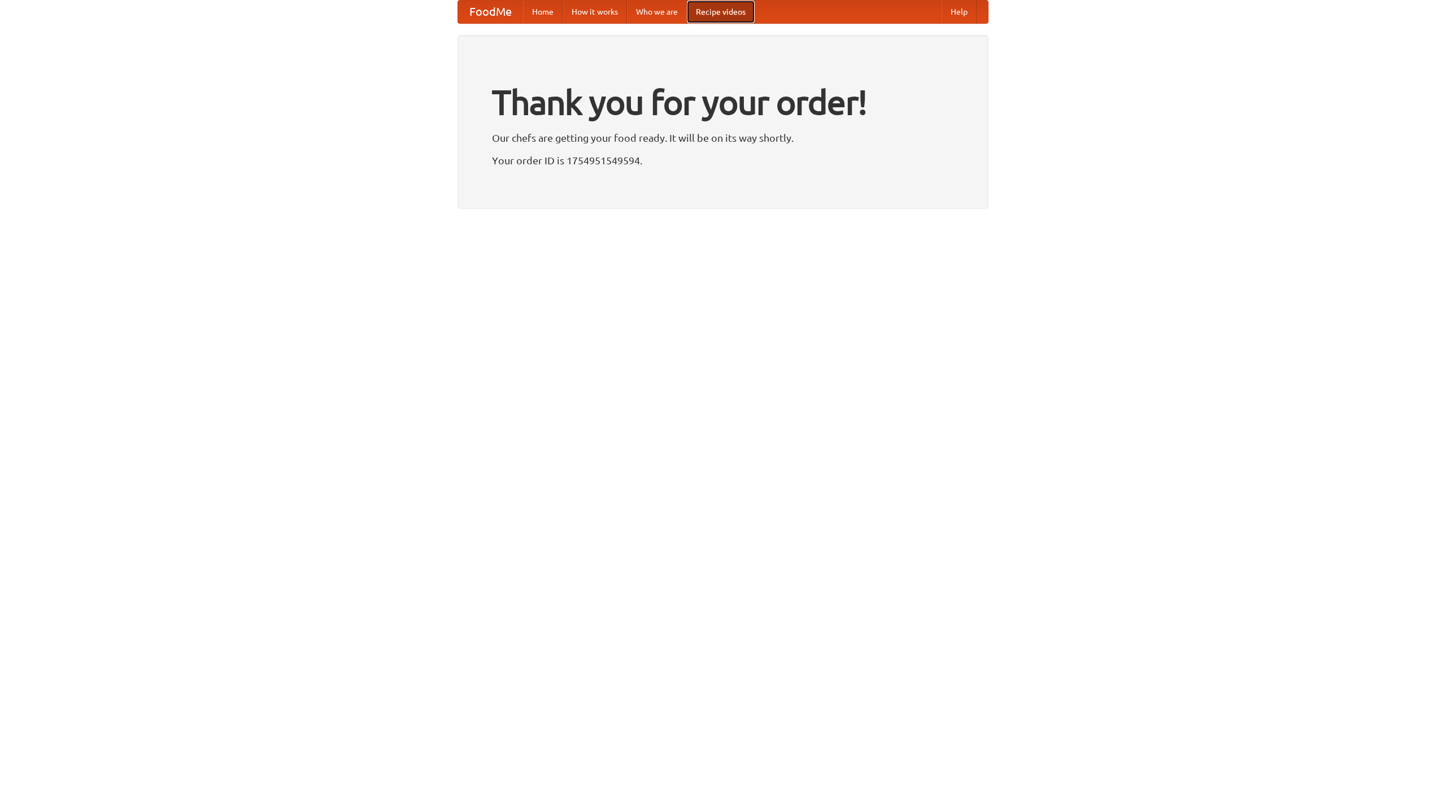 This screenshot has height=799, width=1446. Describe the element at coordinates (657, 12) in the screenshot. I see `a: Who we are` at that location.